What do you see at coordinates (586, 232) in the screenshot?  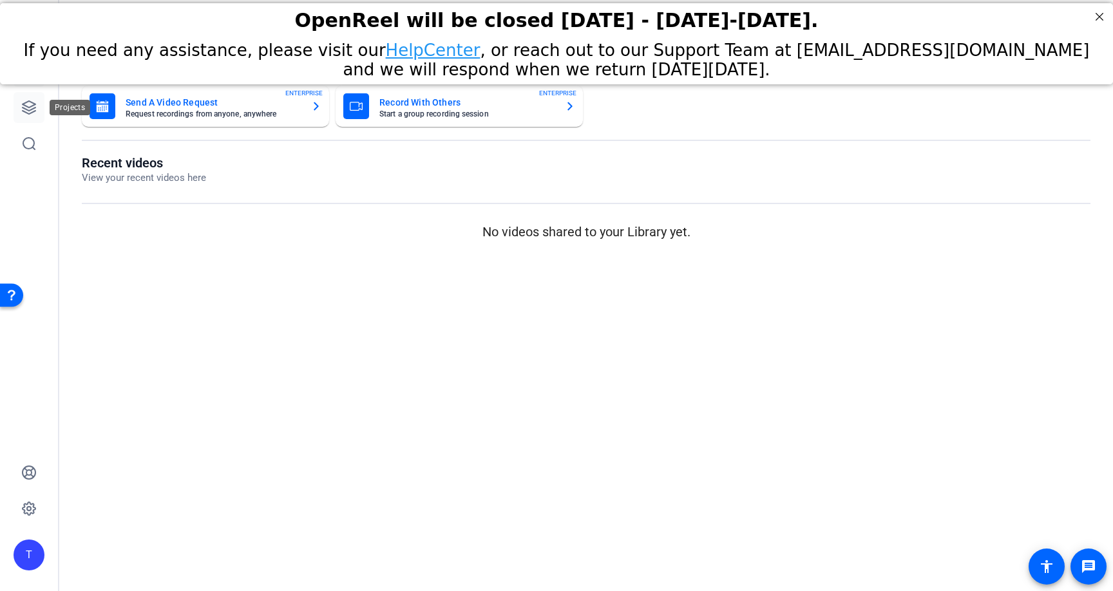 I see `p: No videos shared to your Library yet.` at bounding box center [586, 232].